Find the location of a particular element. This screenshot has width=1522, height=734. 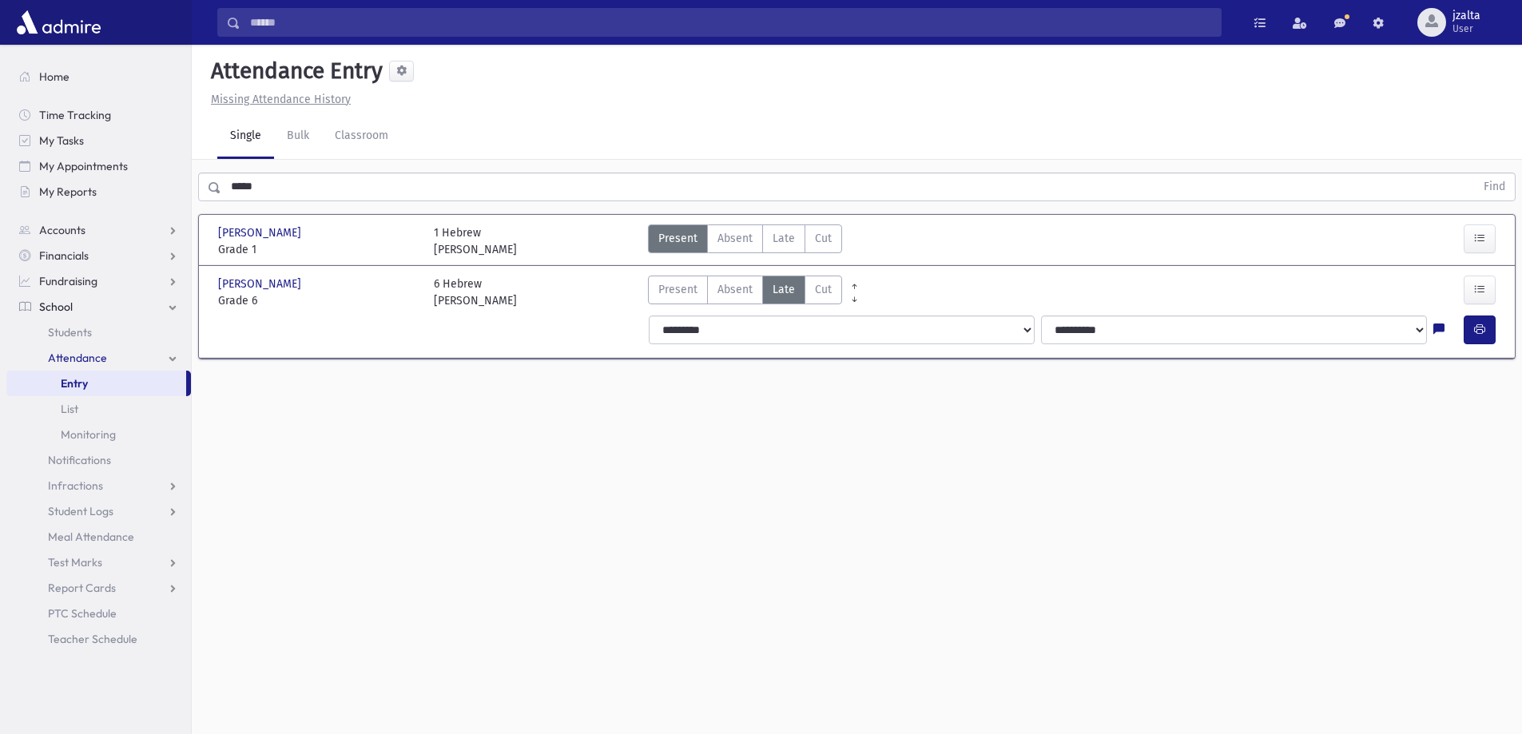

span: jzalta is located at coordinates (1466, 16).